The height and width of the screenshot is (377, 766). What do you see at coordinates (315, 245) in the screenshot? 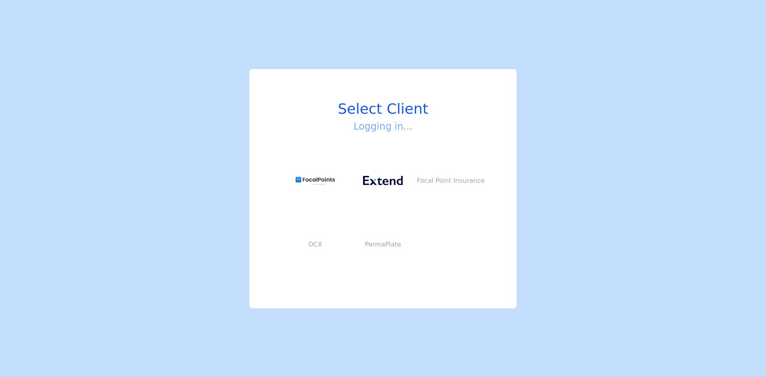
I see `p: OCX` at bounding box center [315, 245].